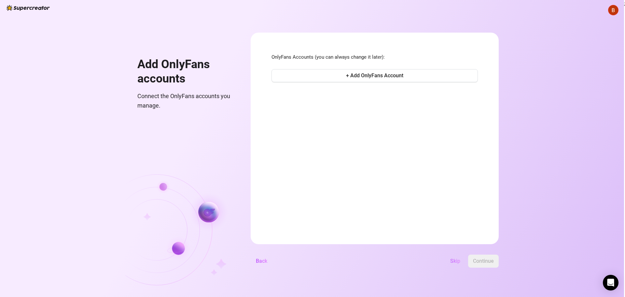 Image resolution: width=625 pixels, height=297 pixels. Describe the element at coordinates (614, 10) in the screenshot. I see `img: ACg8ocKXYRU8Jq8VD33CZY4ZOjFO5vML_rwdYFr8CufDxK4Aq0cF-A=s96-c` at that location.